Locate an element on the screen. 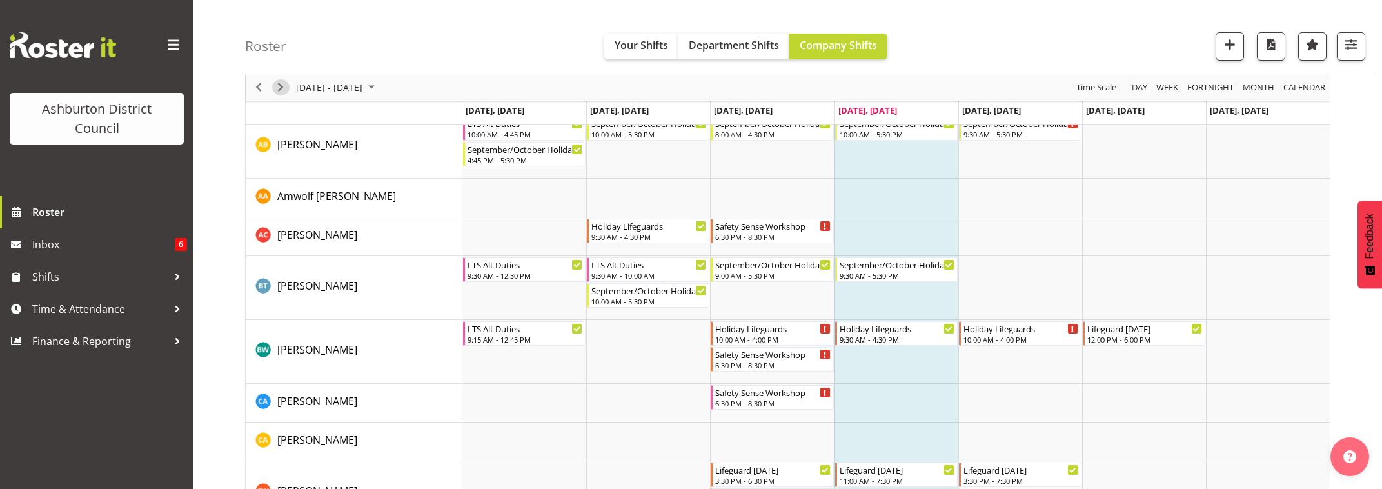  span: Fortnight is located at coordinates (1210, 88).